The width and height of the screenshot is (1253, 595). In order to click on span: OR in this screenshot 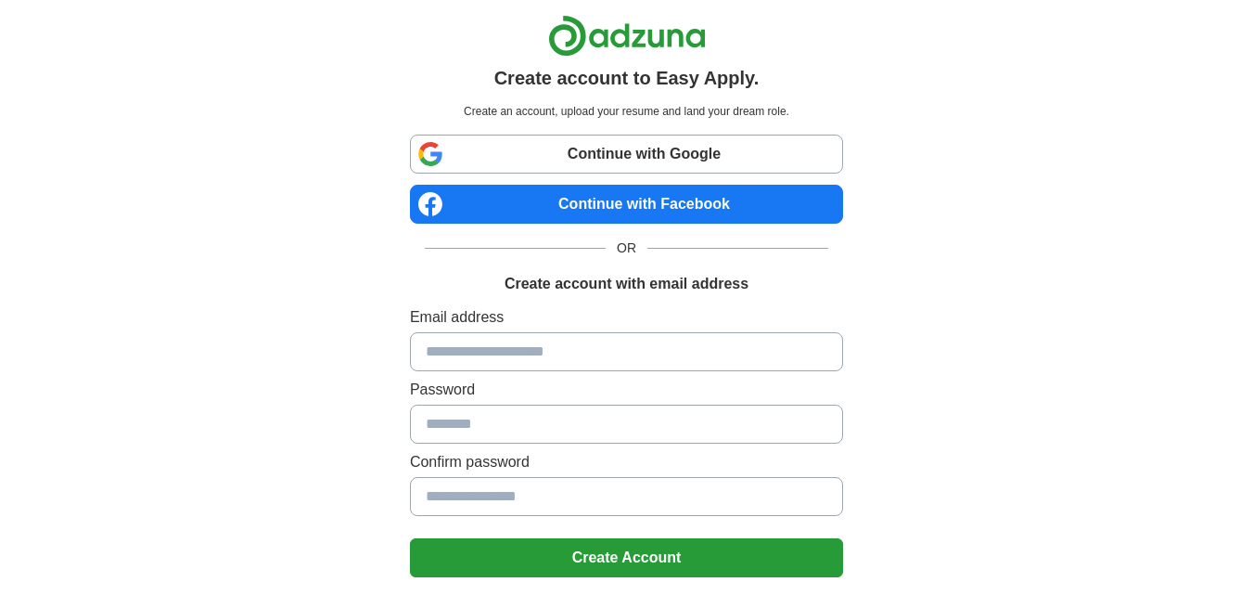, I will do `click(626, 248)`.